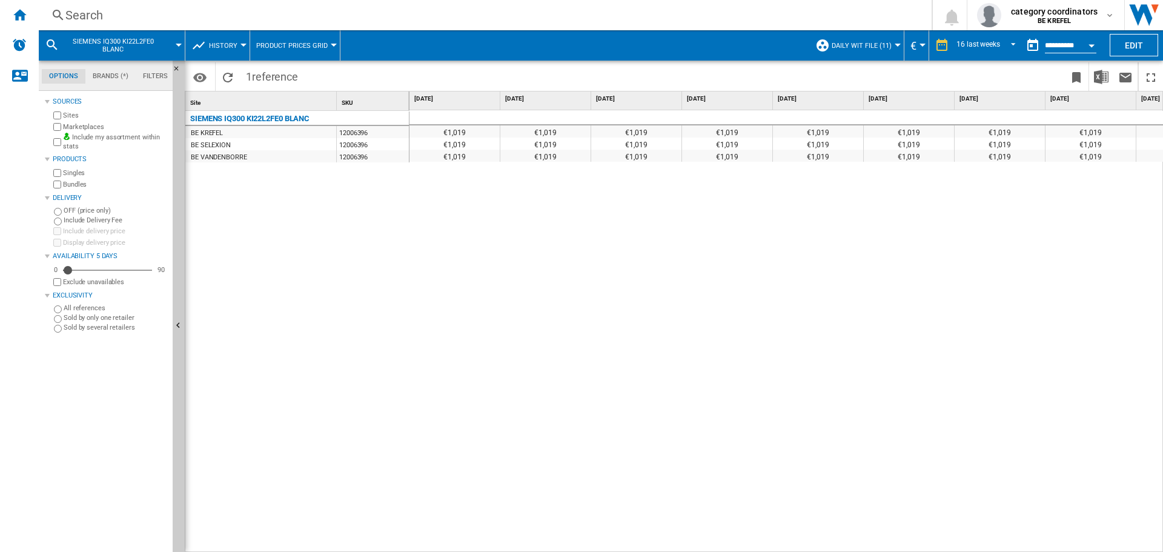  I want to click on button: Bookmark this report, so click(1077, 76).